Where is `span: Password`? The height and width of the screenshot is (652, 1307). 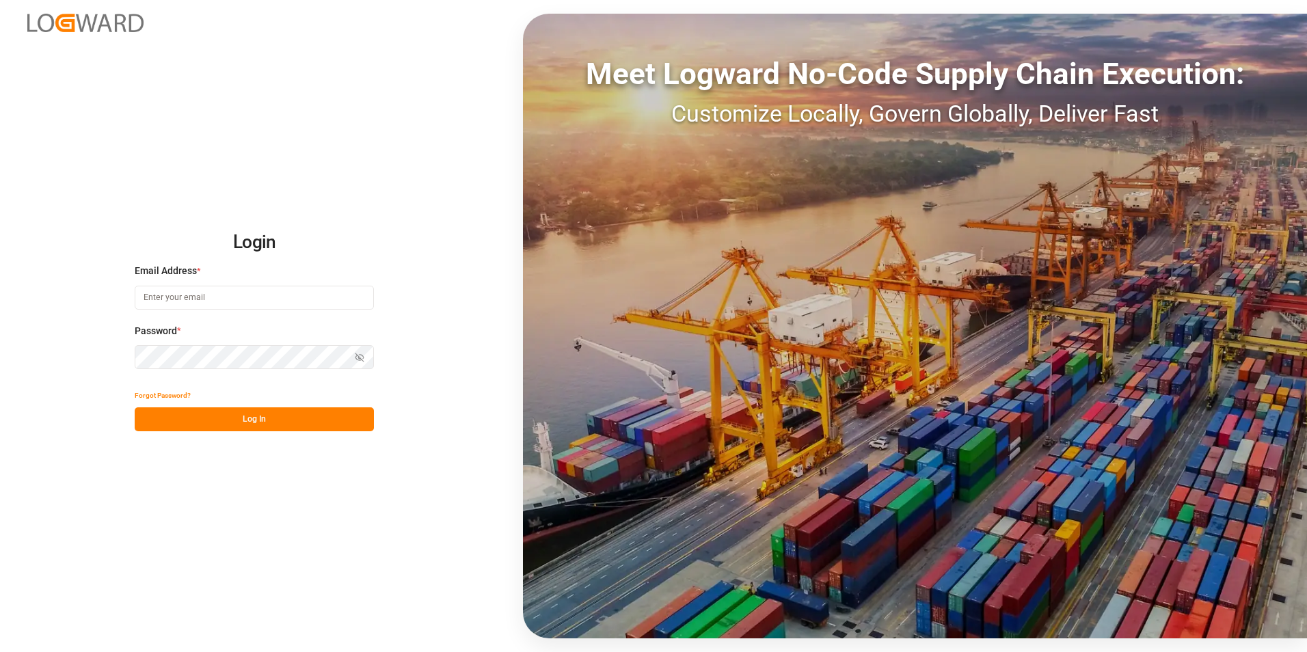
span: Password is located at coordinates (156, 331).